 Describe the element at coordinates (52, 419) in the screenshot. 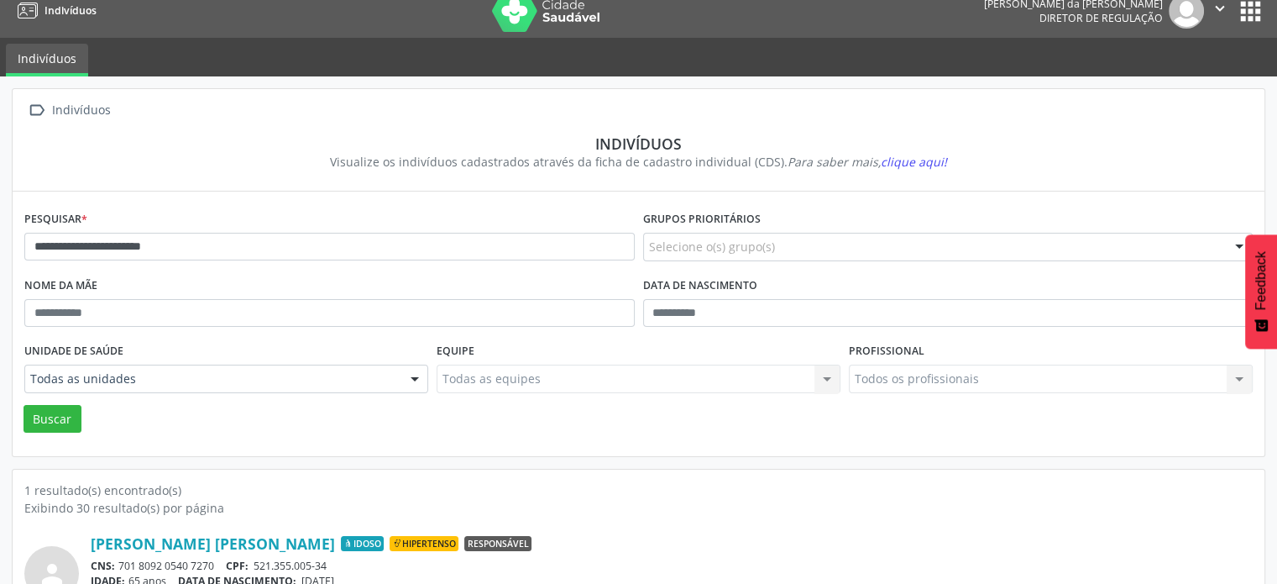

I see `button: Buscar` at that location.